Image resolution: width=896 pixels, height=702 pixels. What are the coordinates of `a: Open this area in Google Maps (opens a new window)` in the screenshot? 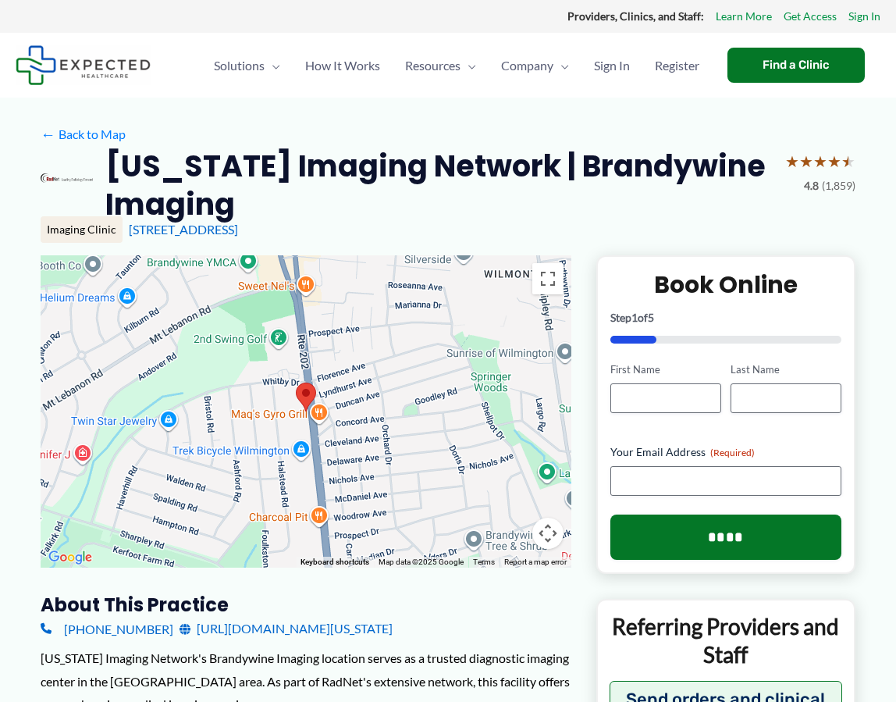 It's located at (70, 557).